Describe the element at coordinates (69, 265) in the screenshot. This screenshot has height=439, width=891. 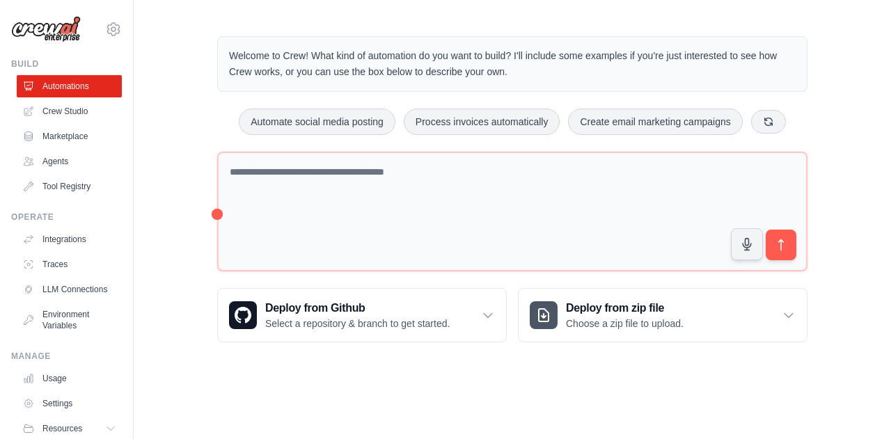
I see `a: Traces` at that location.